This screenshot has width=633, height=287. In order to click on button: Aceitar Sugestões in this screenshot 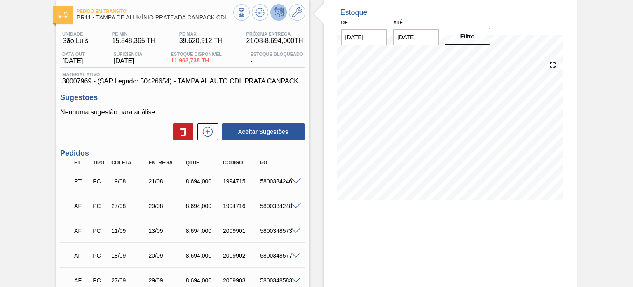, I will do `click(264, 132)`.